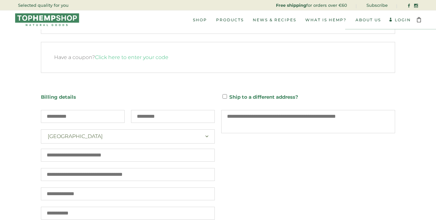 Image resolution: width=436 pixels, height=220 pixels. I want to click on a: What is Hemp?, so click(326, 20).